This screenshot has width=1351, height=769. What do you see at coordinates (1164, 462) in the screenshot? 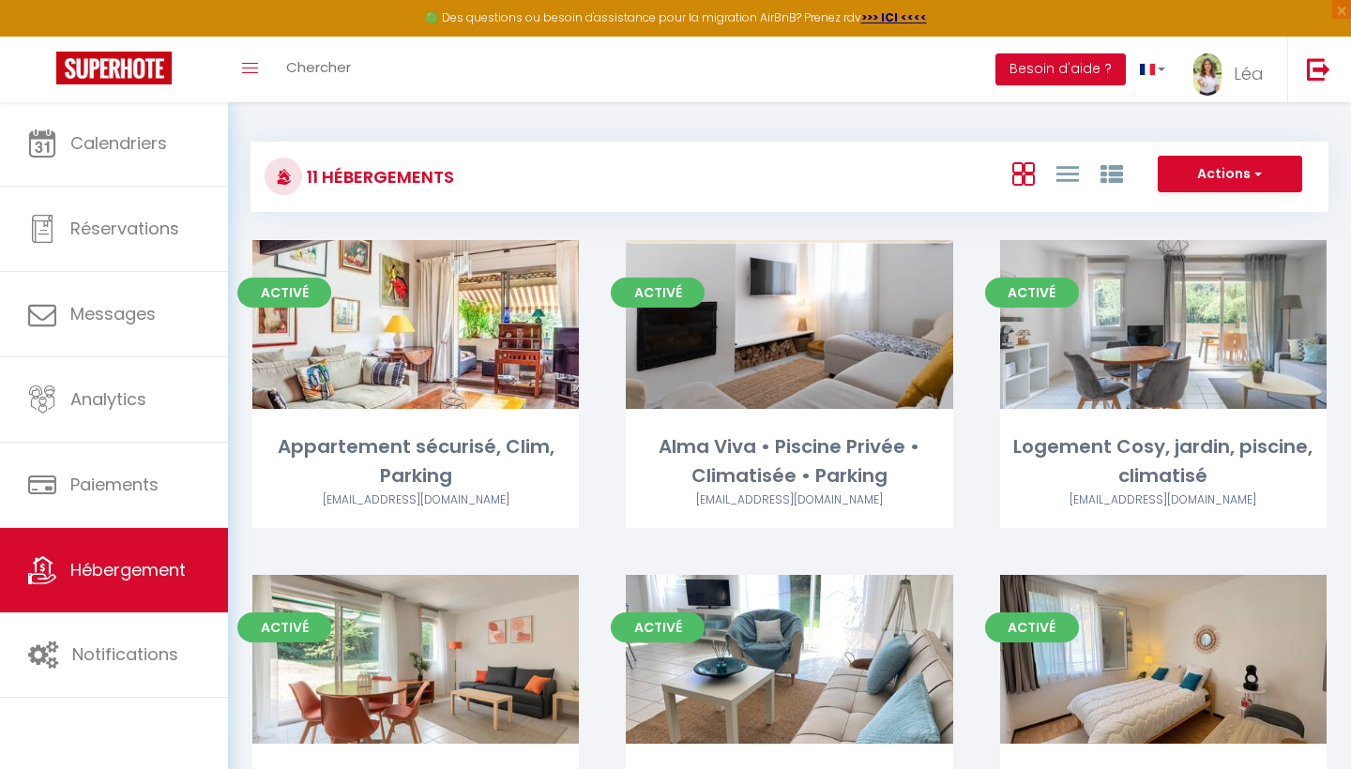
I see `div: Logement Cosy, jardin, piscine, climatisé` at bounding box center [1164, 462].